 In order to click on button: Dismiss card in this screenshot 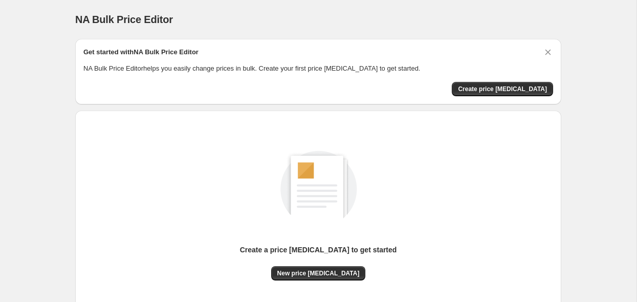, I will do `click(548, 52)`.